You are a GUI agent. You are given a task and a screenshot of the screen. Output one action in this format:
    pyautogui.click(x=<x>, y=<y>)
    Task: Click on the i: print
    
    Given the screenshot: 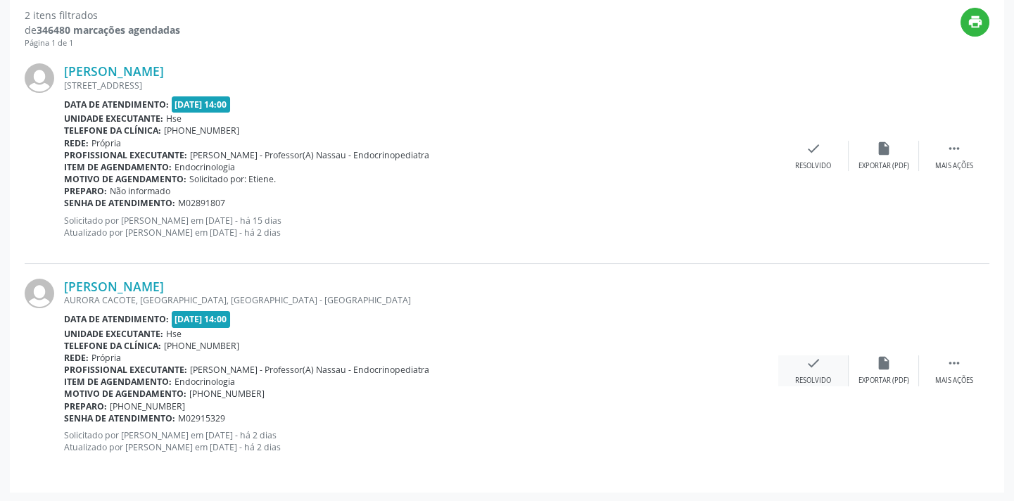 What is the action you would take?
    pyautogui.click(x=975, y=22)
    